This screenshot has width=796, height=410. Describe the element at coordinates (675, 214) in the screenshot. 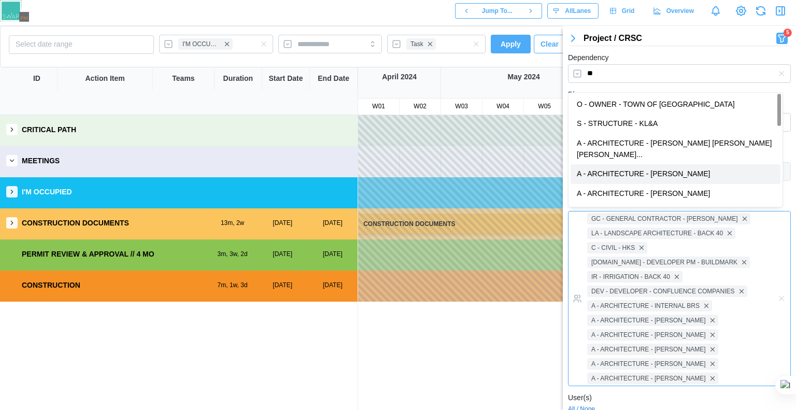

I see `div: A - ARCHITECTURE - TBD` at that location.